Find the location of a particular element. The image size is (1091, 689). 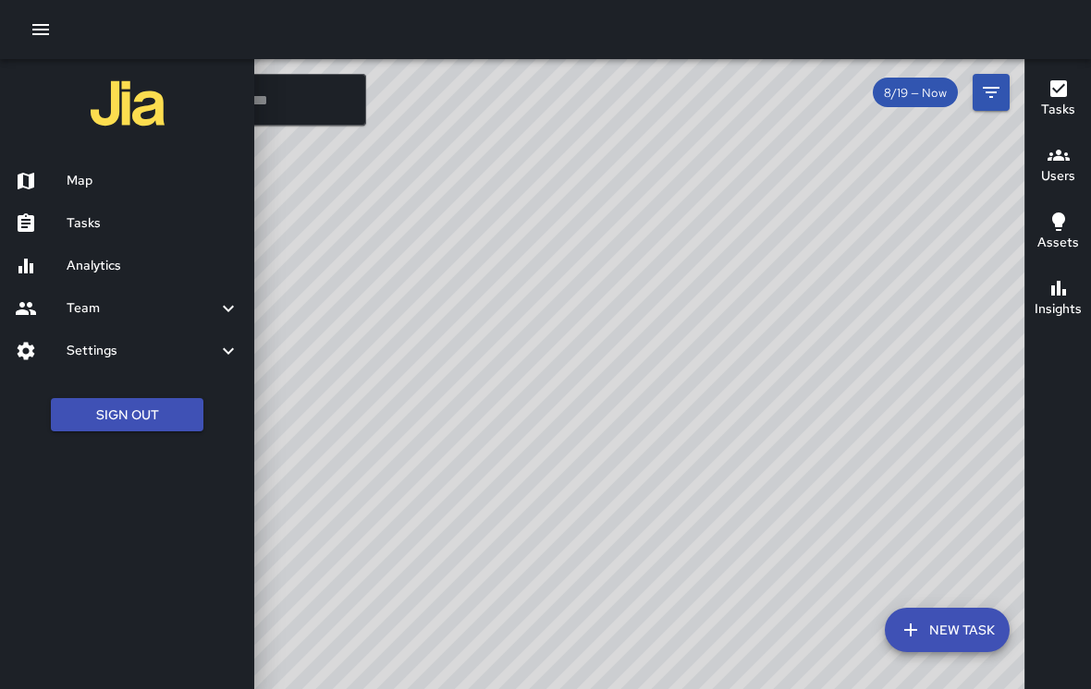

h6: Map is located at coordinates (152, 181).